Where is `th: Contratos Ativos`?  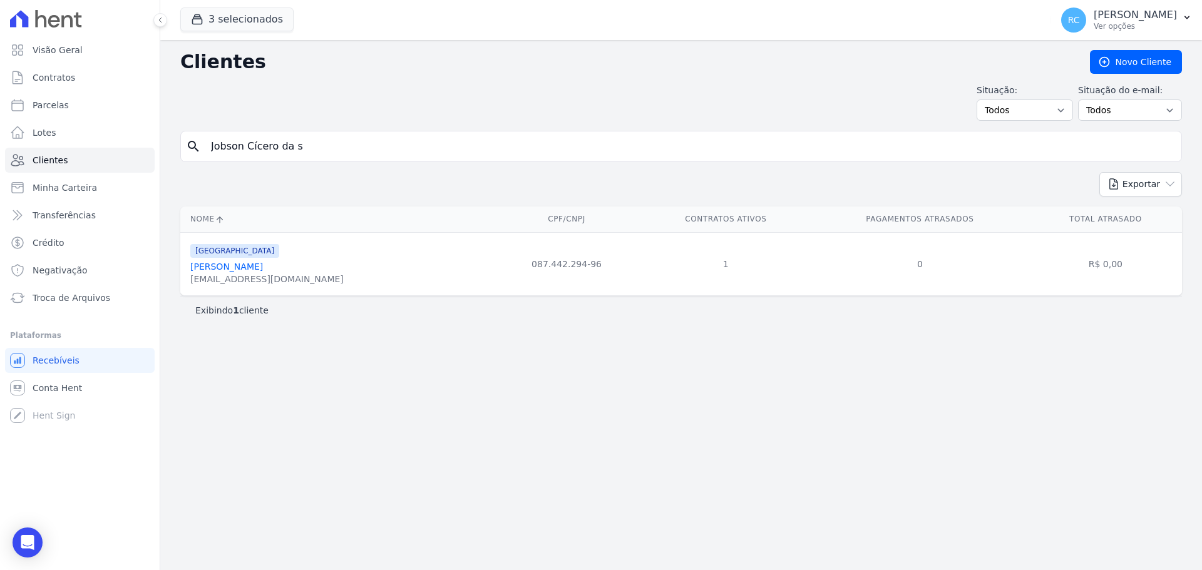
th: Contratos Ativos is located at coordinates (725, 219).